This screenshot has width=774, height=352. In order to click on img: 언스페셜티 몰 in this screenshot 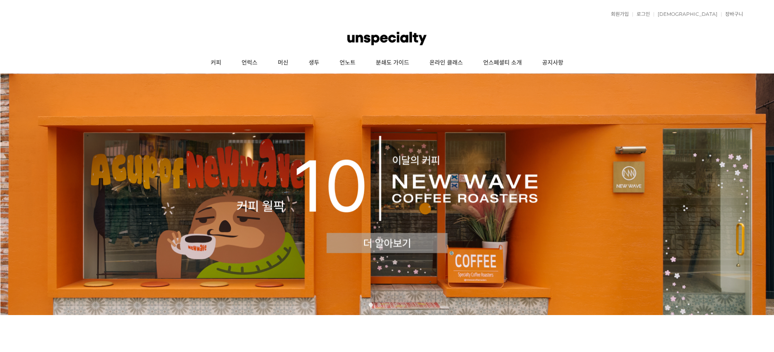, I will do `click(387, 39)`.